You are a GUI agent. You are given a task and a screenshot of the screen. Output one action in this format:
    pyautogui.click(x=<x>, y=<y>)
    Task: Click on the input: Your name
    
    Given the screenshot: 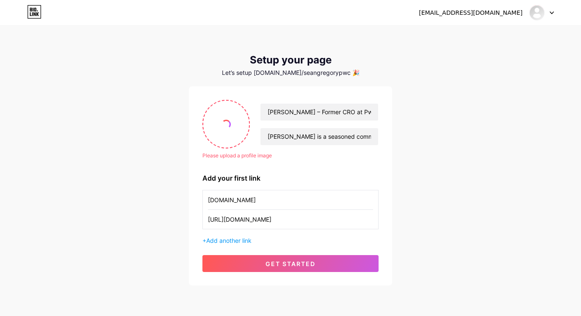 What is the action you would take?
    pyautogui.click(x=319, y=112)
    